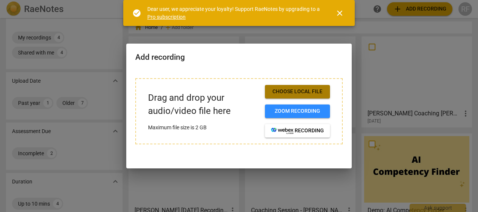 The width and height of the screenshot is (478, 212). I want to click on button: Zoom recording, so click(297, 111).